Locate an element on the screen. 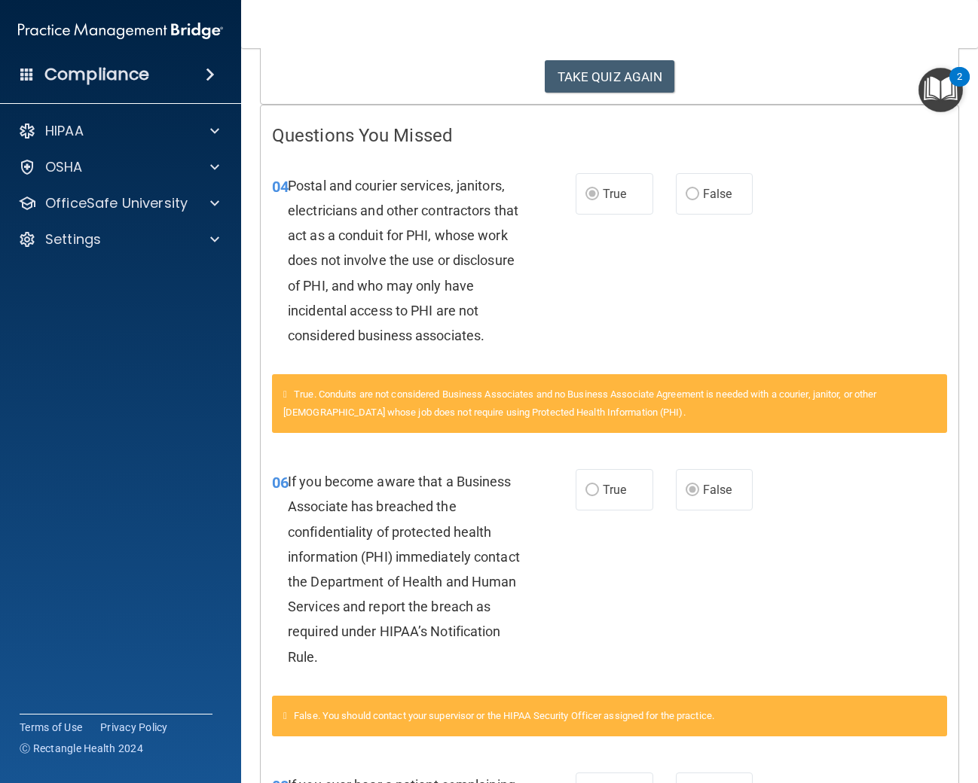 This screenshot has width=978, height=783. span: True. Conduits are not considered Business Associates and no Business Associate Agreement is need... is located at coordinates (579, 403).